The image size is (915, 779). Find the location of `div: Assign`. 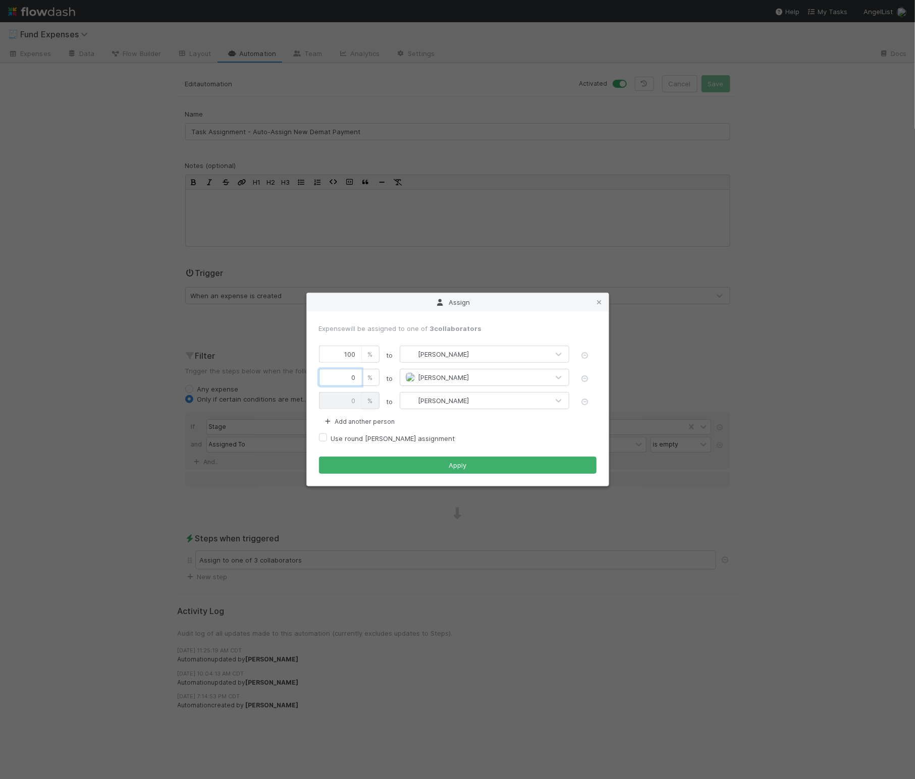

div: Assign is located at coordinates (458, 302).